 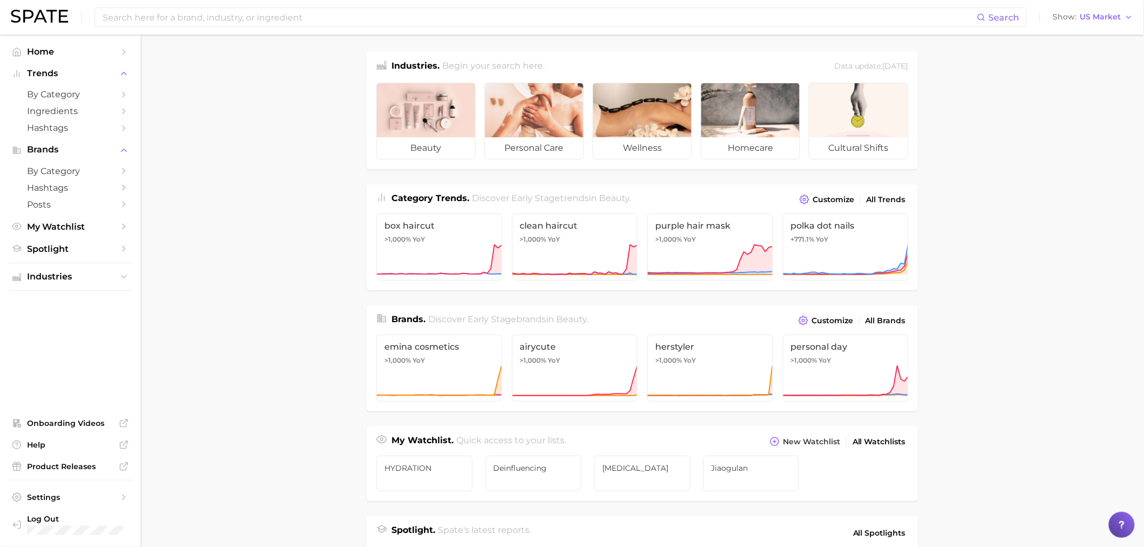 What do you see at coordinates (70, 150) in the screenshot?
I see `span: Brands` at bounding box center [70, 150].